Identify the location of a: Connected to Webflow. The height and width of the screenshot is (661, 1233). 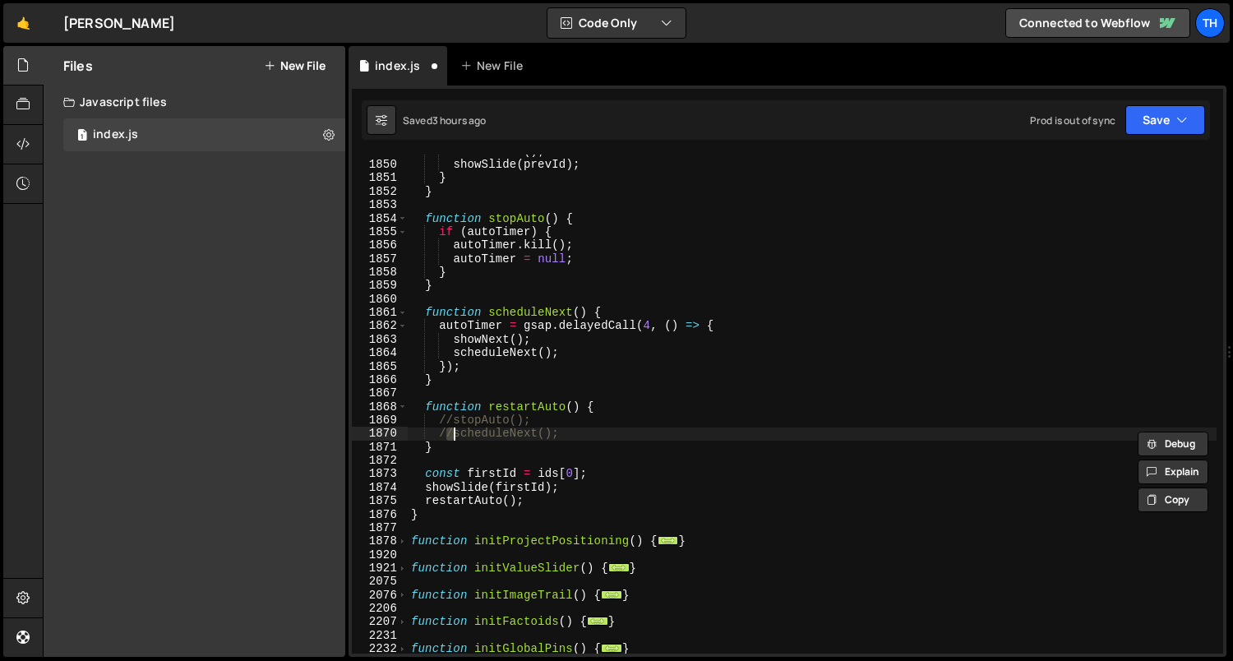
(1097, 23).